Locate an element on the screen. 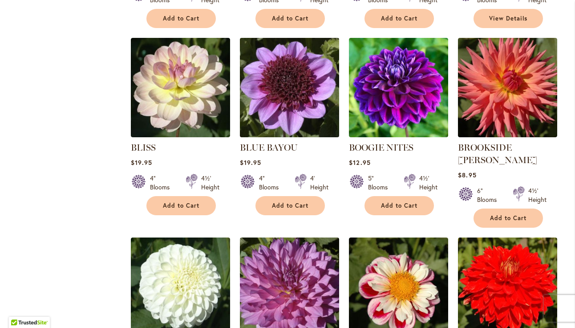  img: BLUE BAYOU is located at coordinates (290, 87).